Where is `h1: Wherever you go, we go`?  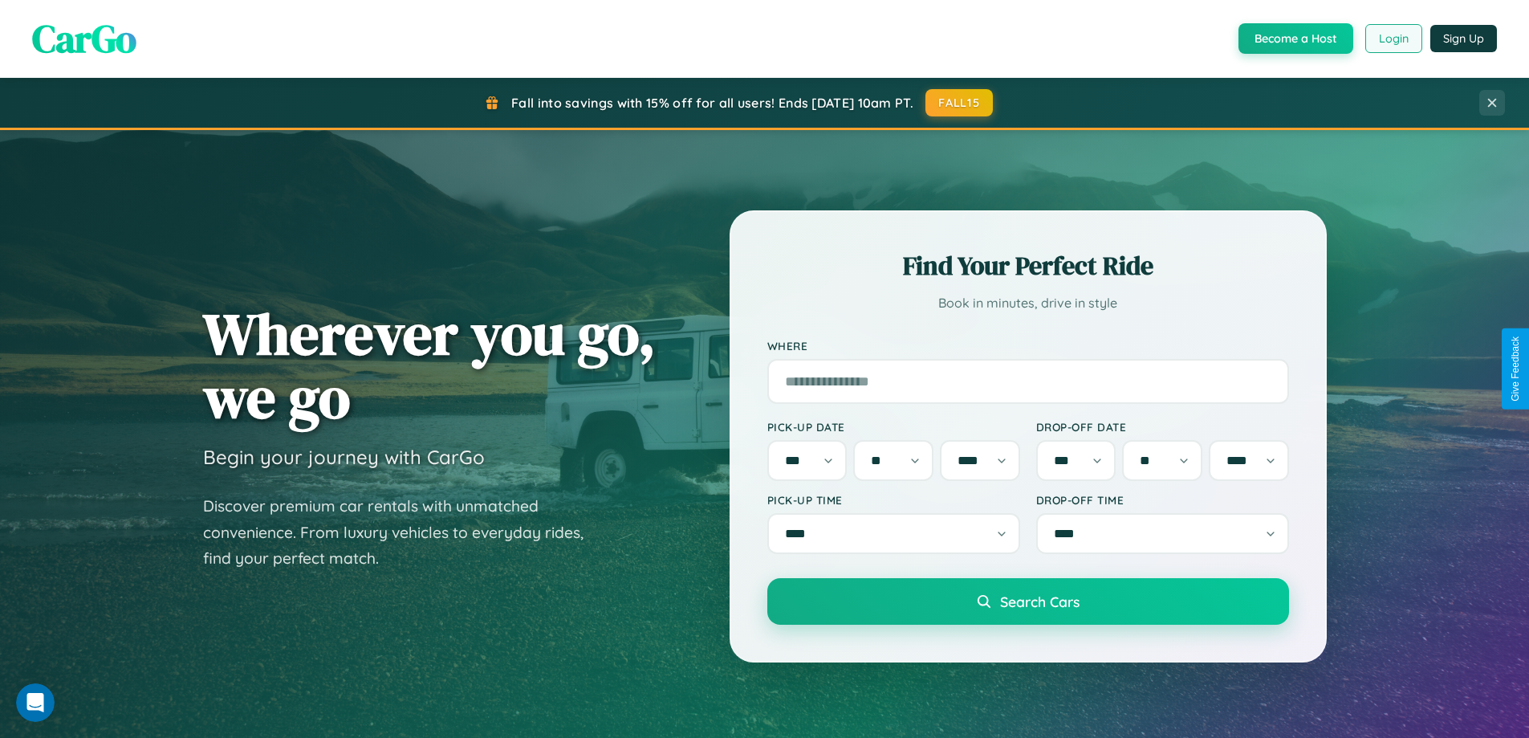
h1: Wherever you go, we go is located at coordinates (429, 365).